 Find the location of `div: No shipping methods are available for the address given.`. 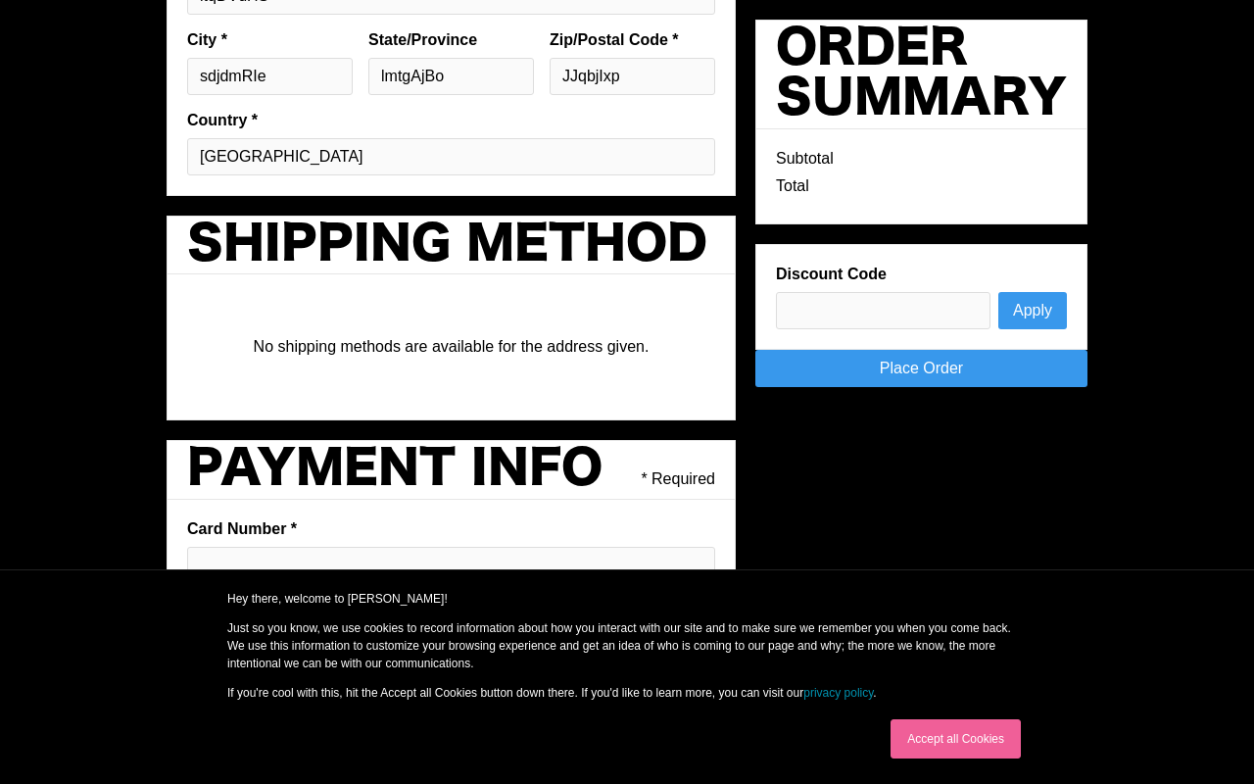

div: No shipping methods are available for the address given. is located at coordinates (451, 347).